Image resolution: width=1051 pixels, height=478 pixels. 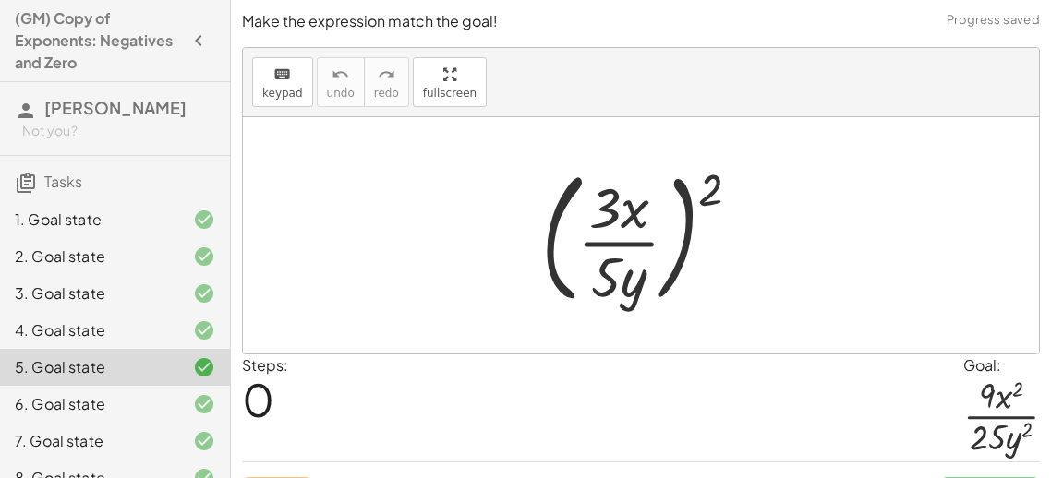 What do you see at coordinates (89, 368) in the screenshot?
I see `div: 5. Goal state` at bounding box center [89, 368].